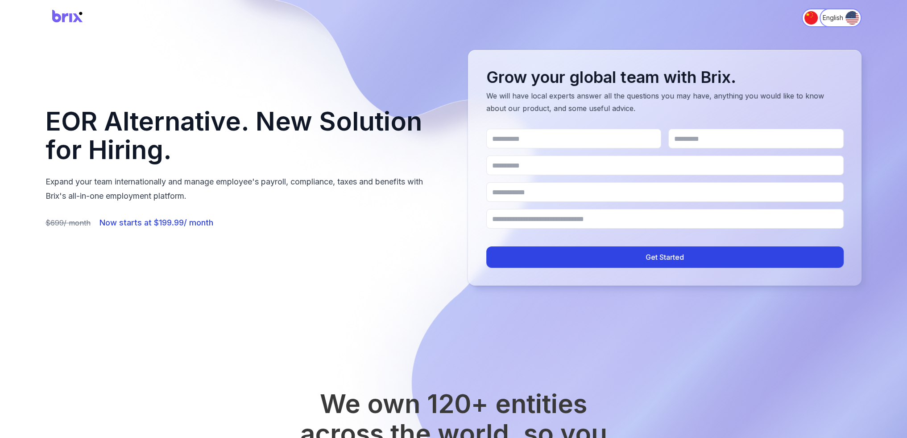  I want to click on input: Where is the business established?, so click(665, 219).